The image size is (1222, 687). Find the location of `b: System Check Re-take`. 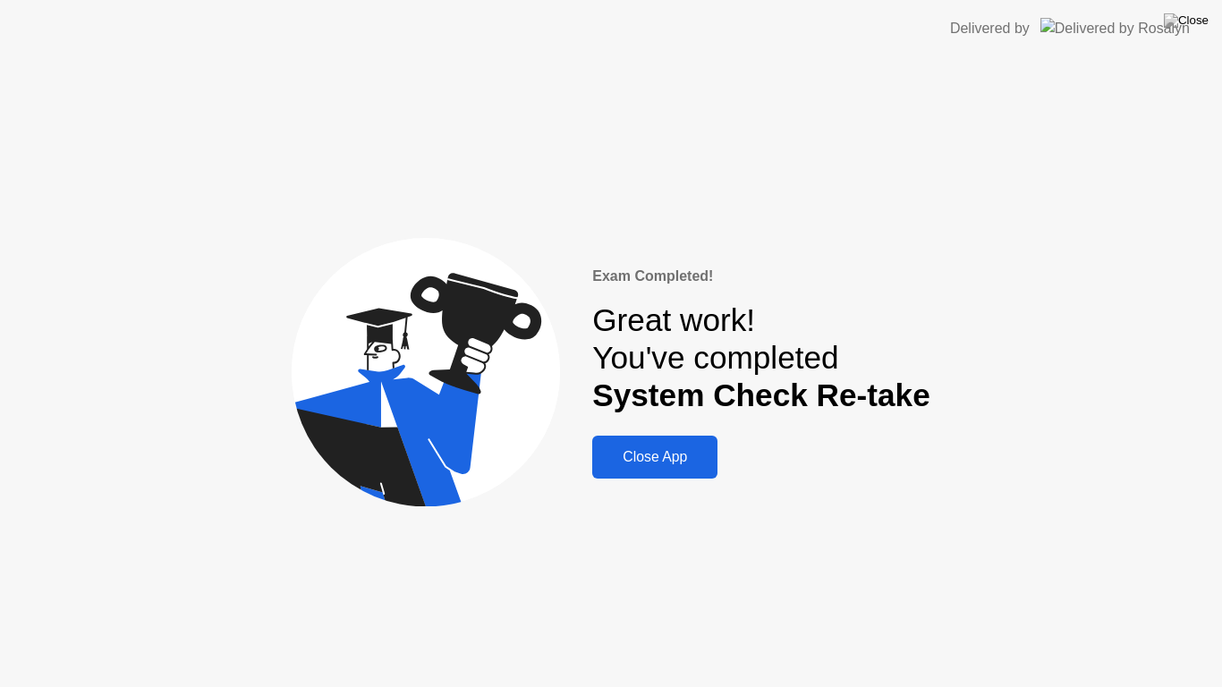

b: System Check Re-take is located at coordinates (760, 394).